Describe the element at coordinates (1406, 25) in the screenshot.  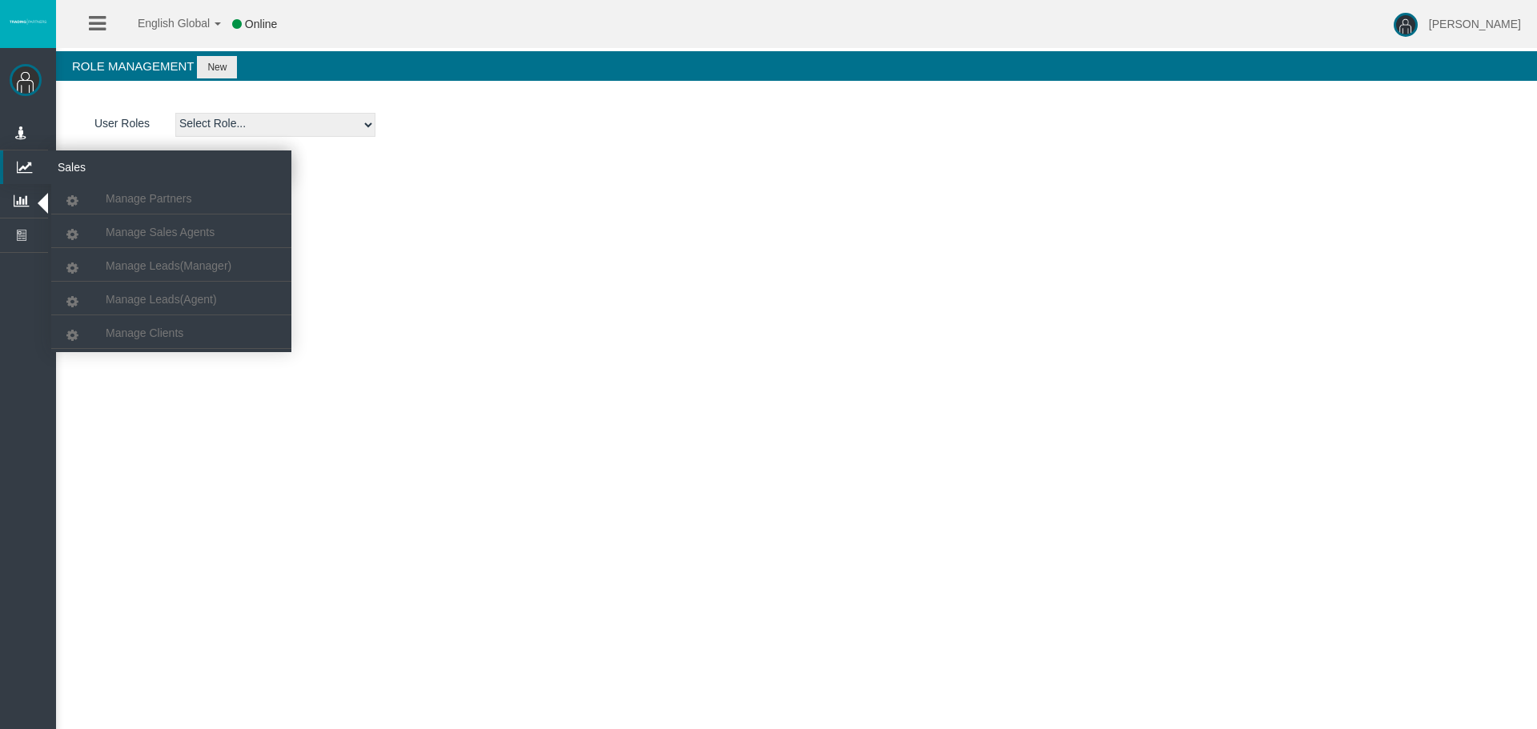
I see `img: user-image` at that location.